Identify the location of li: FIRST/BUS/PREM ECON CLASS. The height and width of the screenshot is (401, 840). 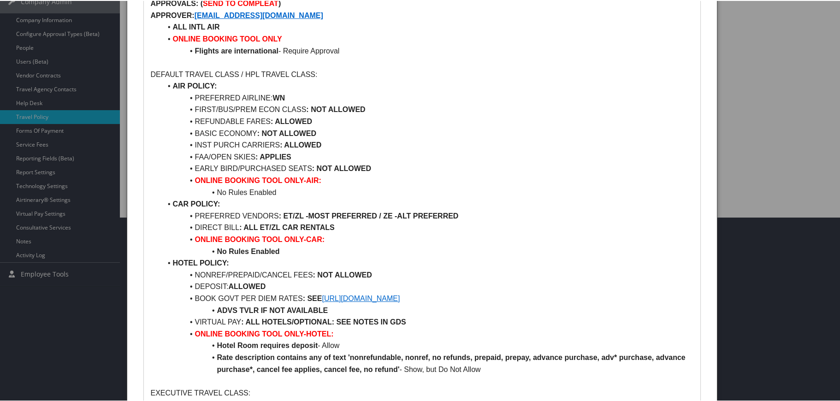
(427, 109).